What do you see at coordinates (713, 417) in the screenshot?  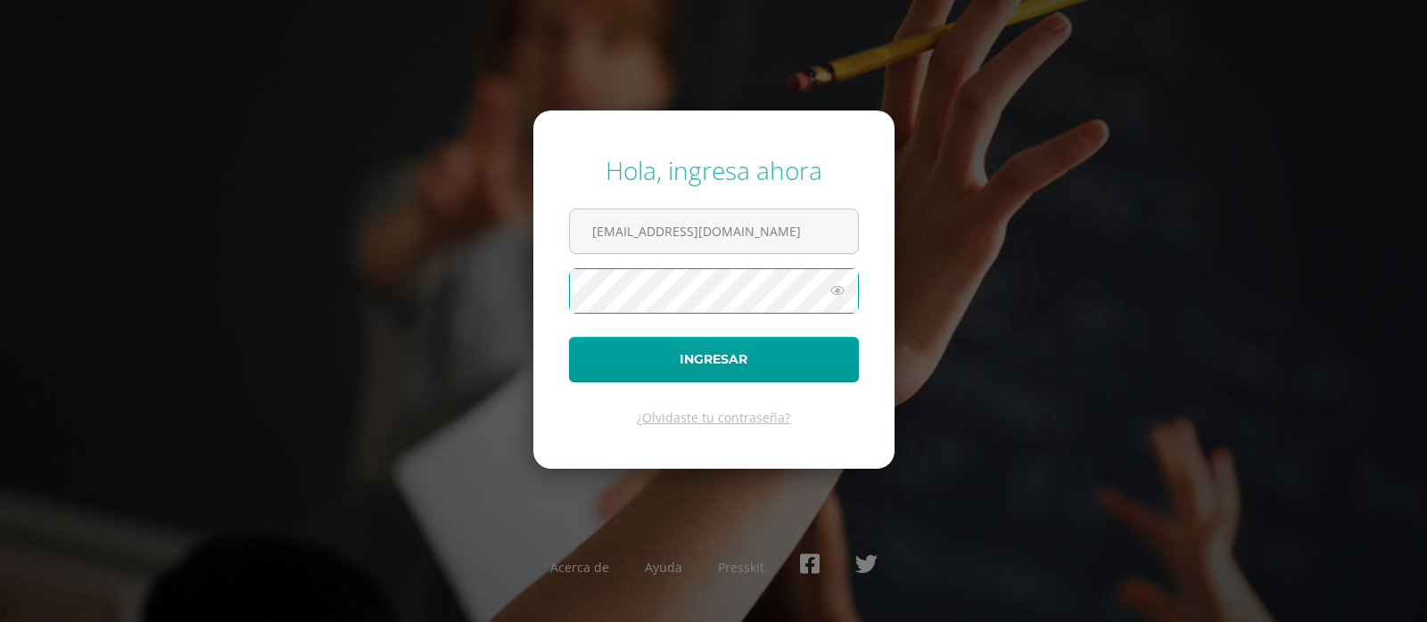 I see `a: ¿Olvidaste tu contraseña?` at bounding box center [713, 417].